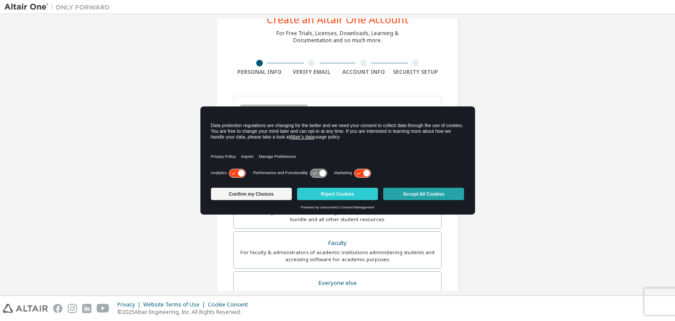  I want to click on div: Cookie Consent, so click(230, 305).